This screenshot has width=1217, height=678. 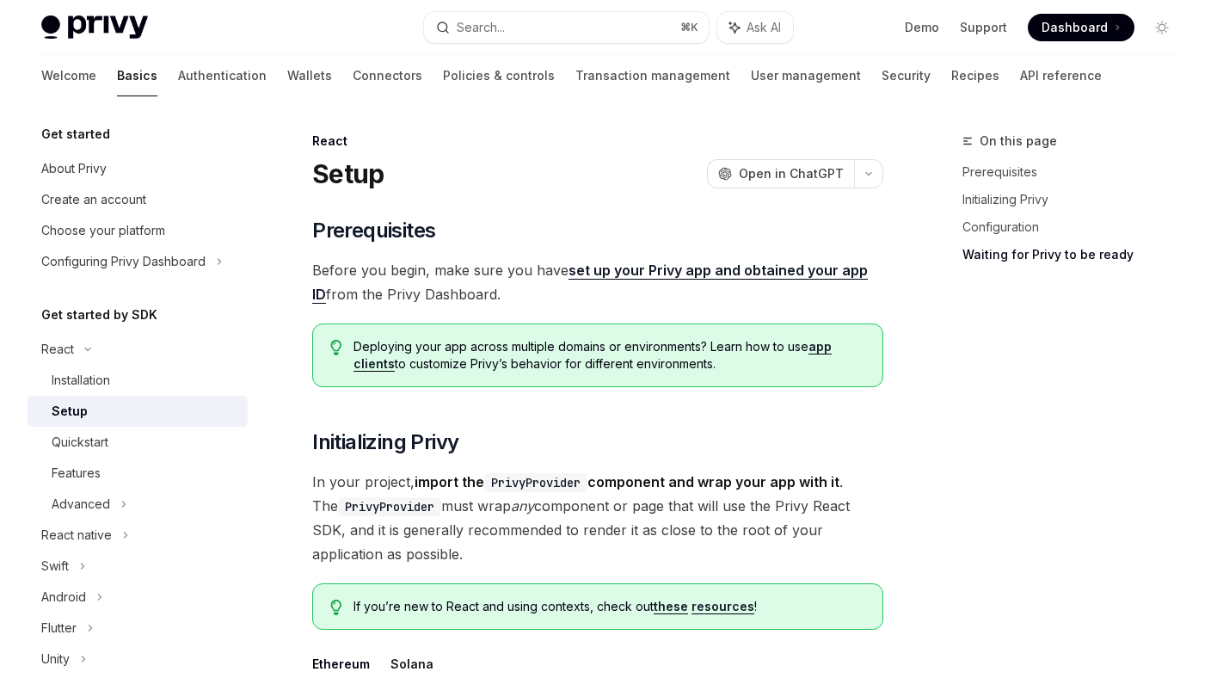 What do you see at coordinates (55, 659) in the screenshot?
I see `div: Unity` at bounding box center [55, 659].